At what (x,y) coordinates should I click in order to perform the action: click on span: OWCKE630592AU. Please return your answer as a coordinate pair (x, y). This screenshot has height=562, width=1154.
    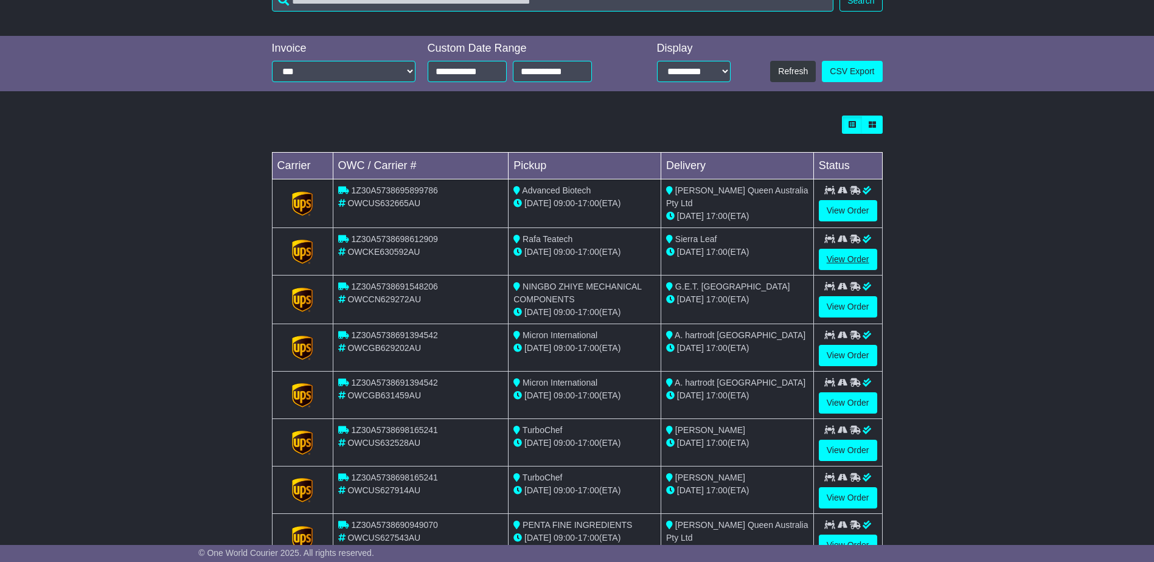
    Looking at the image, I should click on (383, 252).